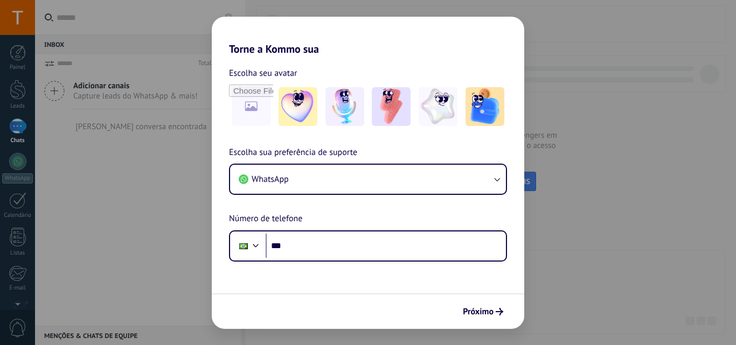  Describe the element at coordinates (244, 246) in the screenshot. I see `div: Brazil: + 55` at that location.